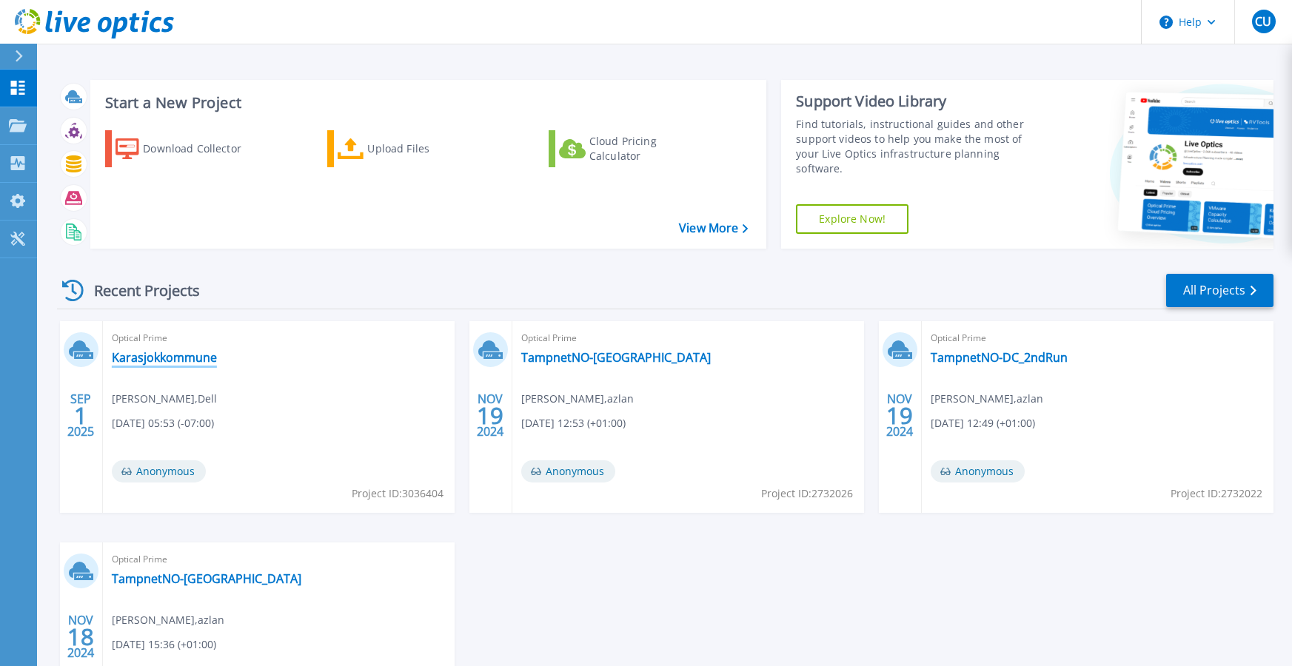  Describe the element at coordinates (426, 103) in the screenshot. I see `h3: Start a New Project` at that location.